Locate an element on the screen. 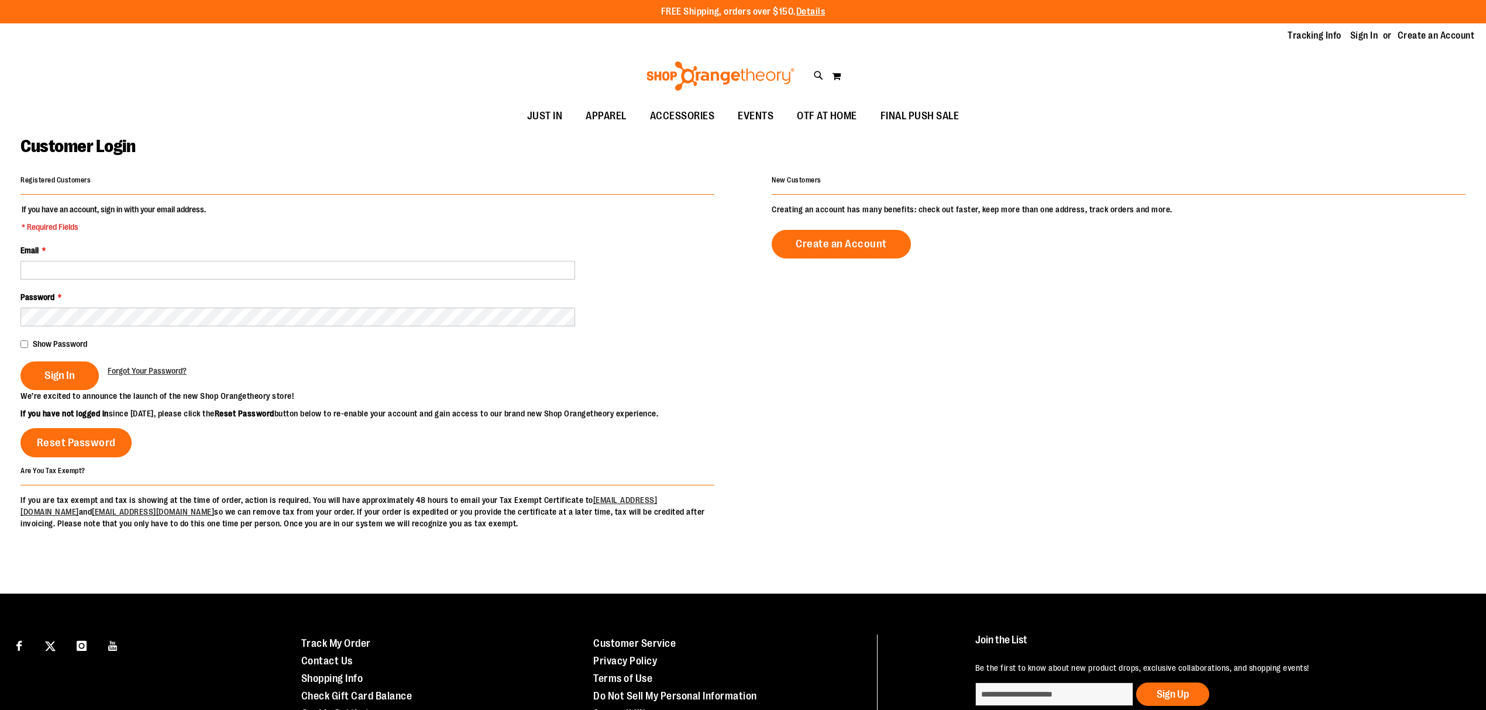 The image size is (1486, 710). a: APPAREL is located at coordinates (606, 116).